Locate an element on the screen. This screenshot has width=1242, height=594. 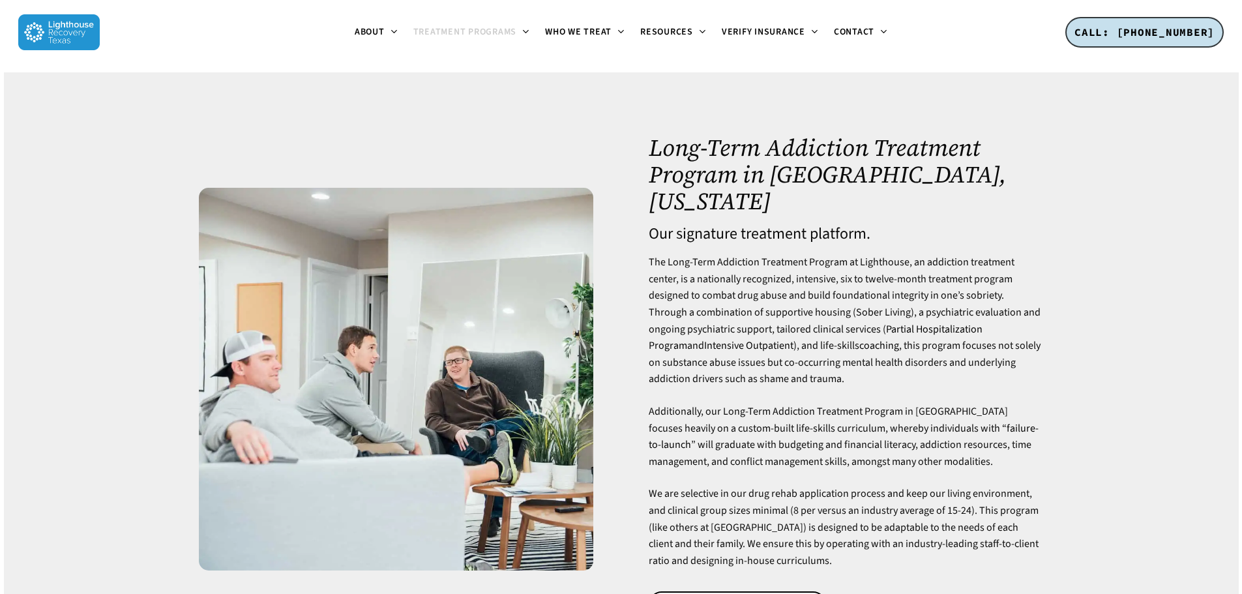
p: We are selective in our drug rehab application process and keep our living environment, and clini... is located at coordinates (846, 527).